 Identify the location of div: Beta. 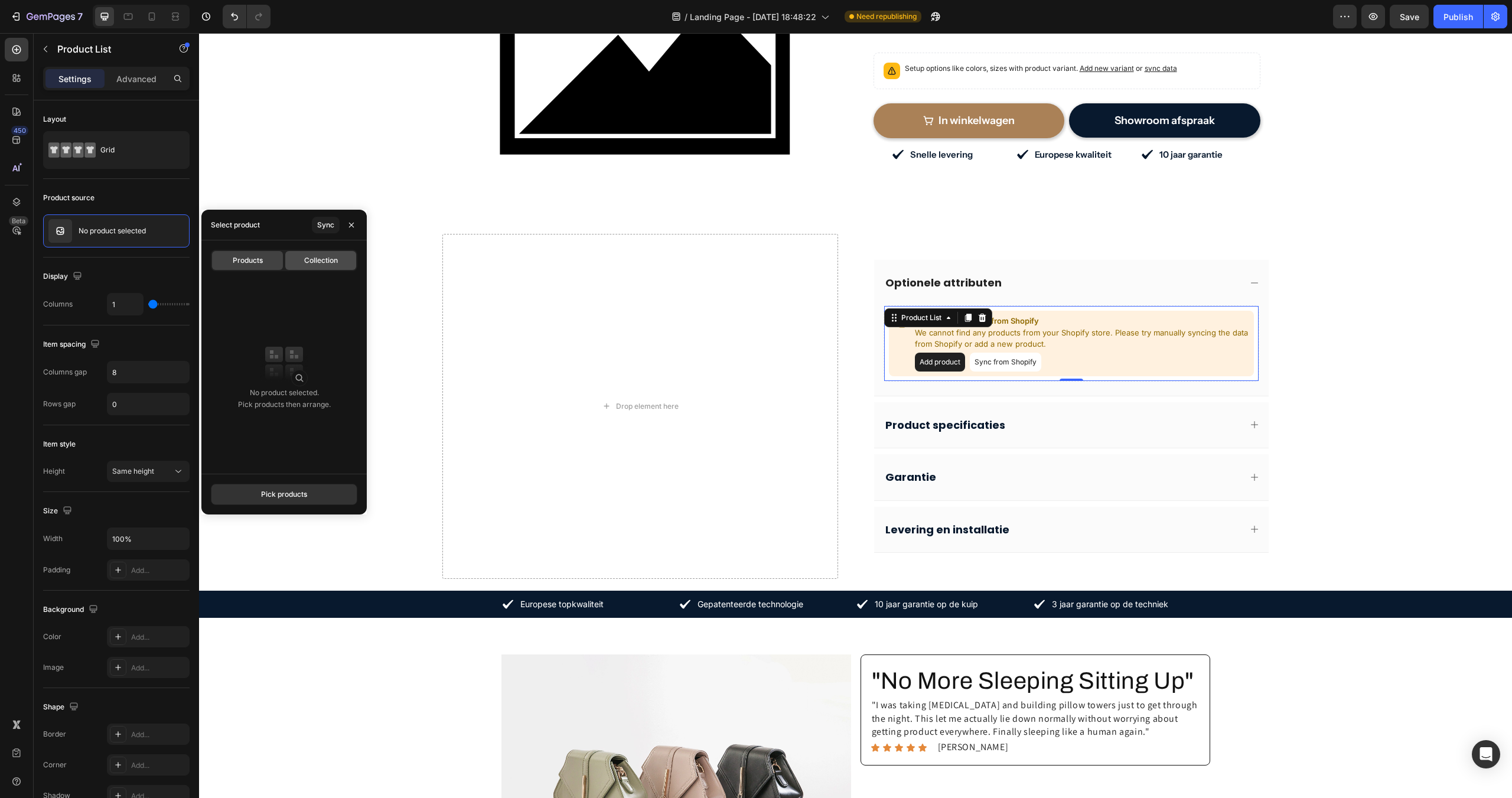
(18, 221).